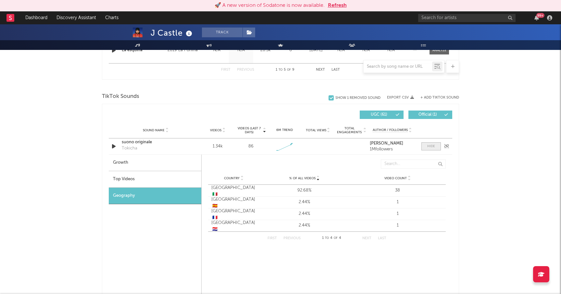 This screenshot has height=294, width=561. I want to click on span: Videos, so click(216, 130).